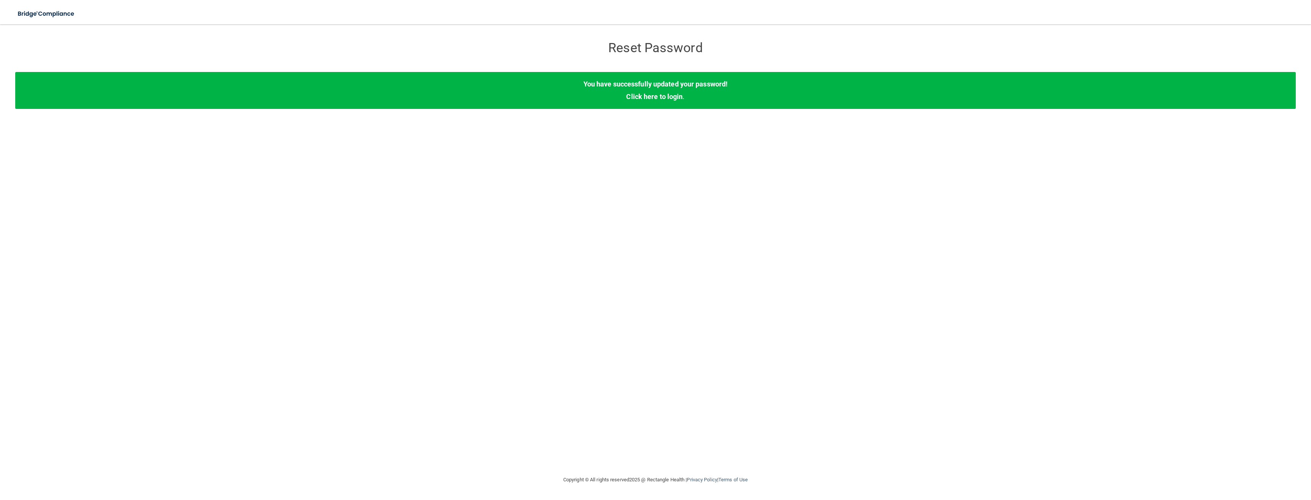 The width and height of the screenshot is (1311, 500). What do you see at coordinates (654, 96) in the screenshot?
I see `a: Click here to login` at bounding box center [654, 96].